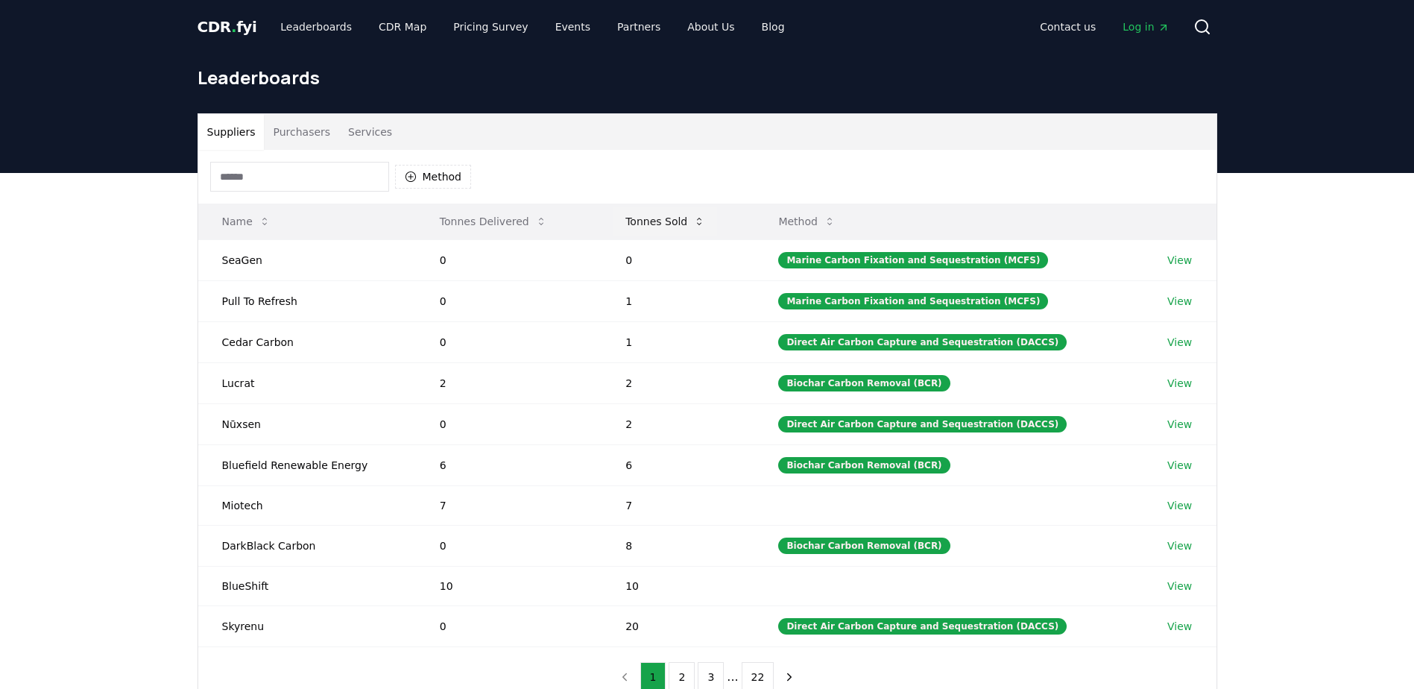 The height and width of the screenshot is (689, 1414). I want to click on button: Tonnes Sold, so click(665, 221).